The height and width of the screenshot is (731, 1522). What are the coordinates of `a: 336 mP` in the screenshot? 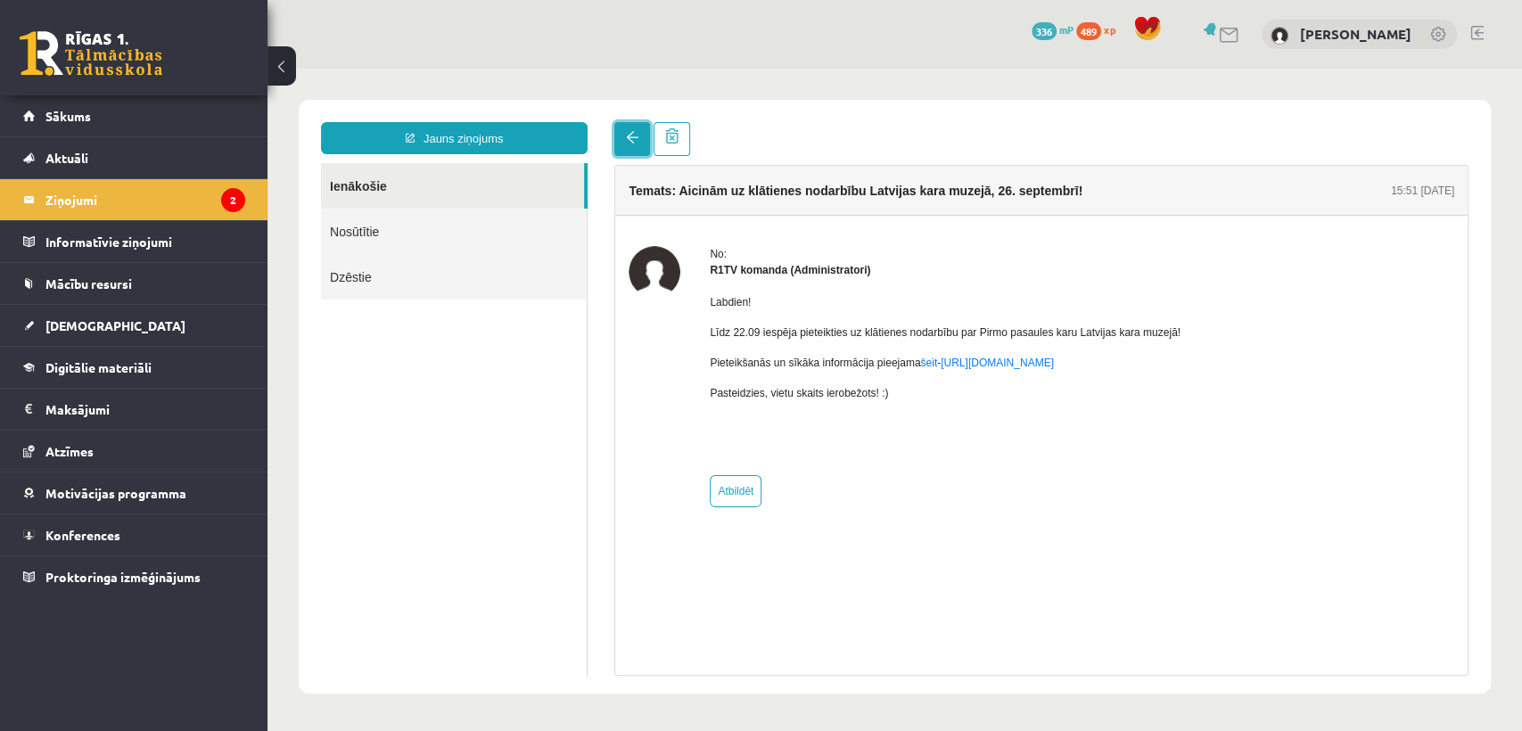 It's located at (1052, 29).